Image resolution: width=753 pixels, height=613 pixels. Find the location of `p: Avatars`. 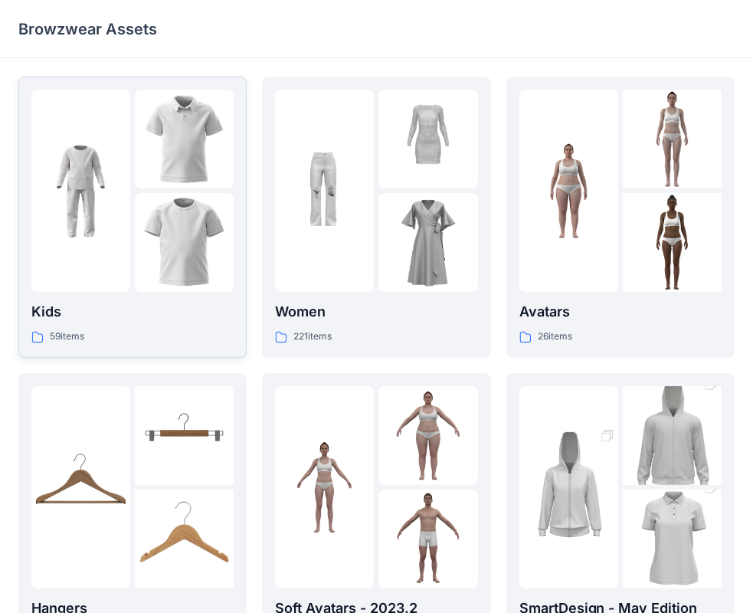

p: Avatars is located at coordinates (620, 312).